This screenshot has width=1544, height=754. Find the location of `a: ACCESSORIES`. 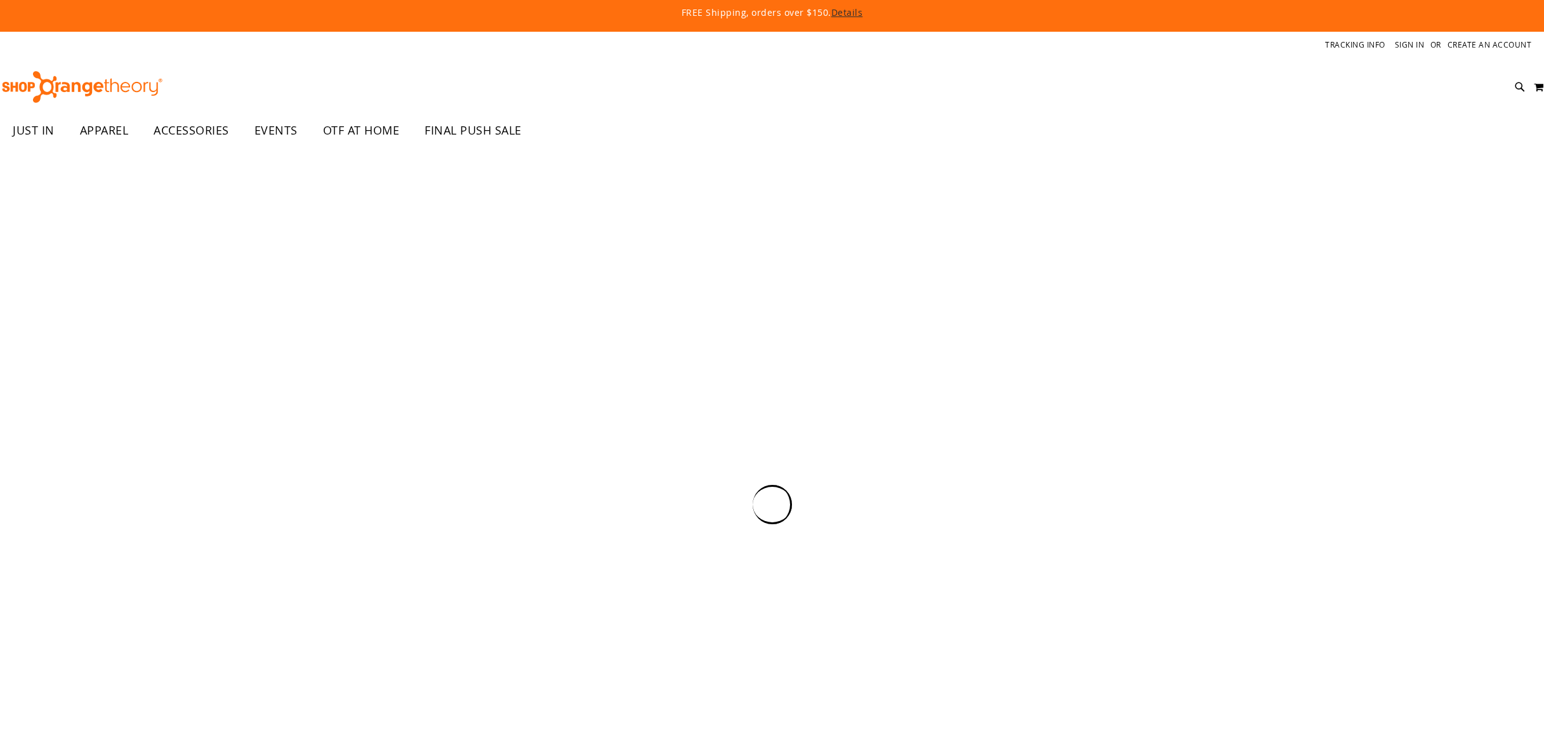

a: ACCESSORIES is located at coordinates (191, 131).